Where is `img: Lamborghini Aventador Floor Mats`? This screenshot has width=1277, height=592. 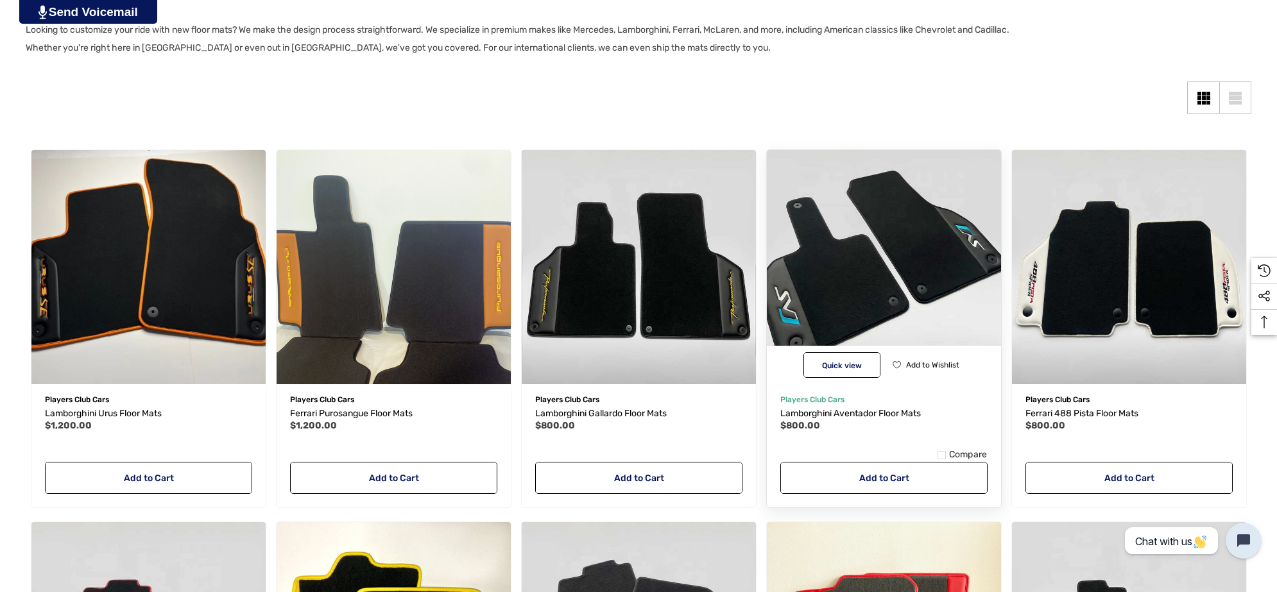
img: Lamborghini Aventador Floor Mats is located at coordinates (884, 267).